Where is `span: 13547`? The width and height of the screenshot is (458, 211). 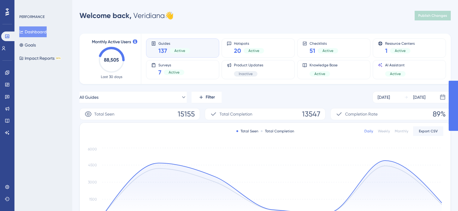
span: 13547 is located at coordinates (311, 114).